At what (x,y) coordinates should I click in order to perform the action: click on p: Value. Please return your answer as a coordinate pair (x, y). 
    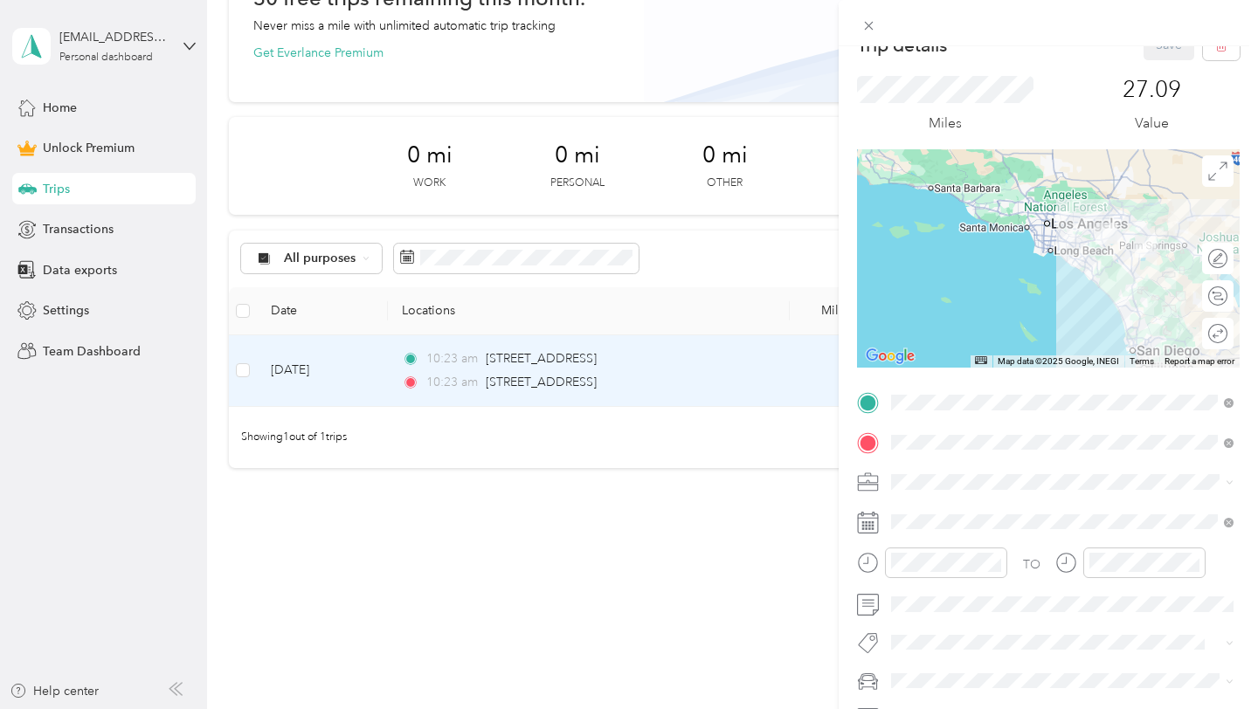
    Looking at the image, I should click on (1151, 123).